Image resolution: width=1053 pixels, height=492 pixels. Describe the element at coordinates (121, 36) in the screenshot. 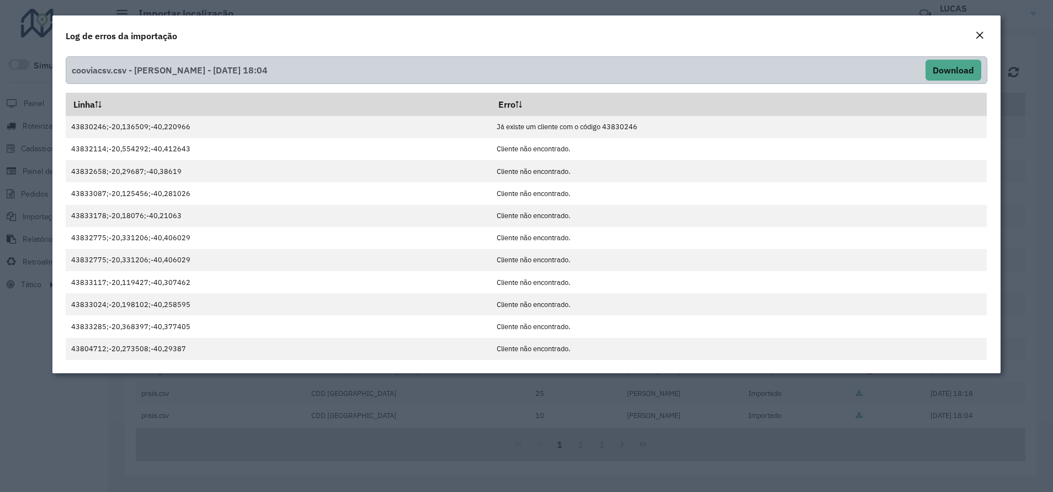

I see `h4: Log de erros da importação` at that location.